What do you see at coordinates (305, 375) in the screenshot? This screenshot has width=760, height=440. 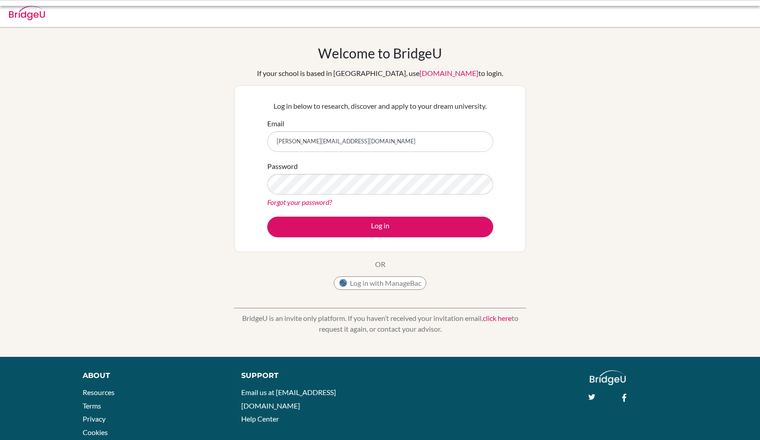 I see `div: Support` at bounding box center [305, 375].